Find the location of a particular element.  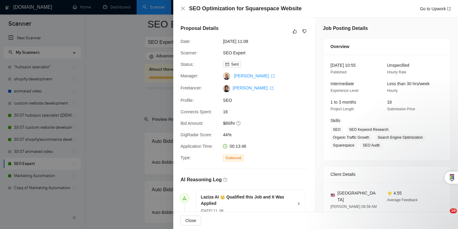

span: Manager: is located at coordinates (189, 76).